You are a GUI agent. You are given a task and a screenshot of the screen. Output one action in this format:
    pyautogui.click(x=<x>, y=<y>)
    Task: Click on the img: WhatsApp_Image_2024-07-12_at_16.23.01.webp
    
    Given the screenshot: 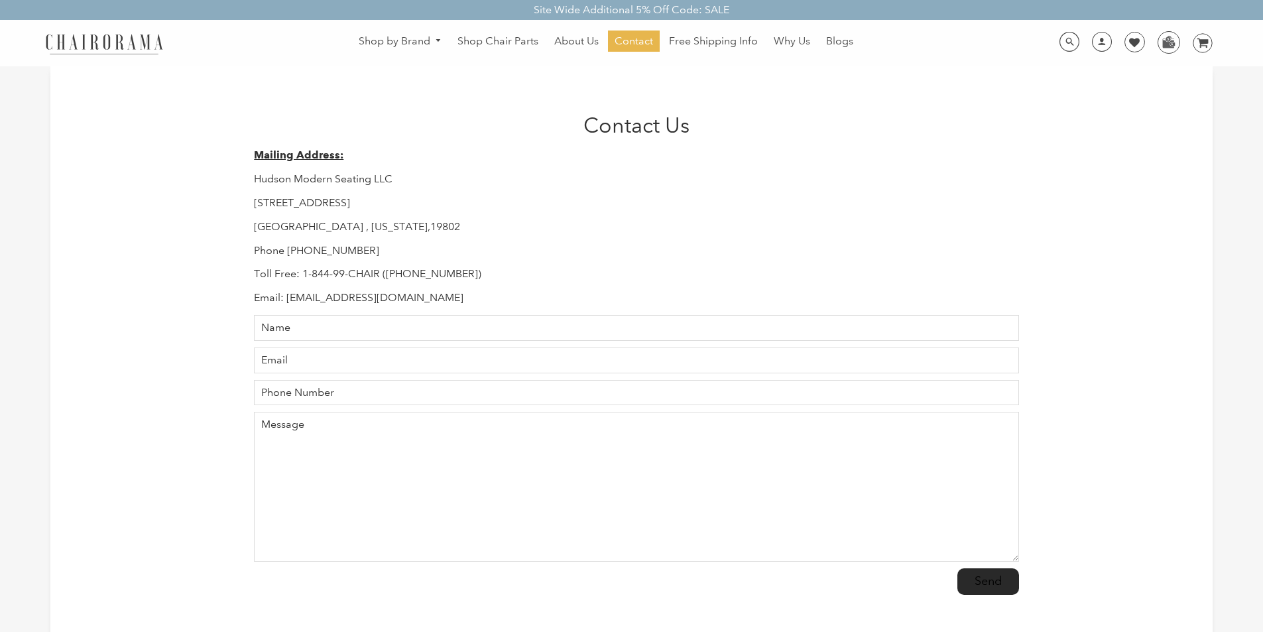 What is the action you would take?
    pyautogui.click(x=1168, y=42)
    